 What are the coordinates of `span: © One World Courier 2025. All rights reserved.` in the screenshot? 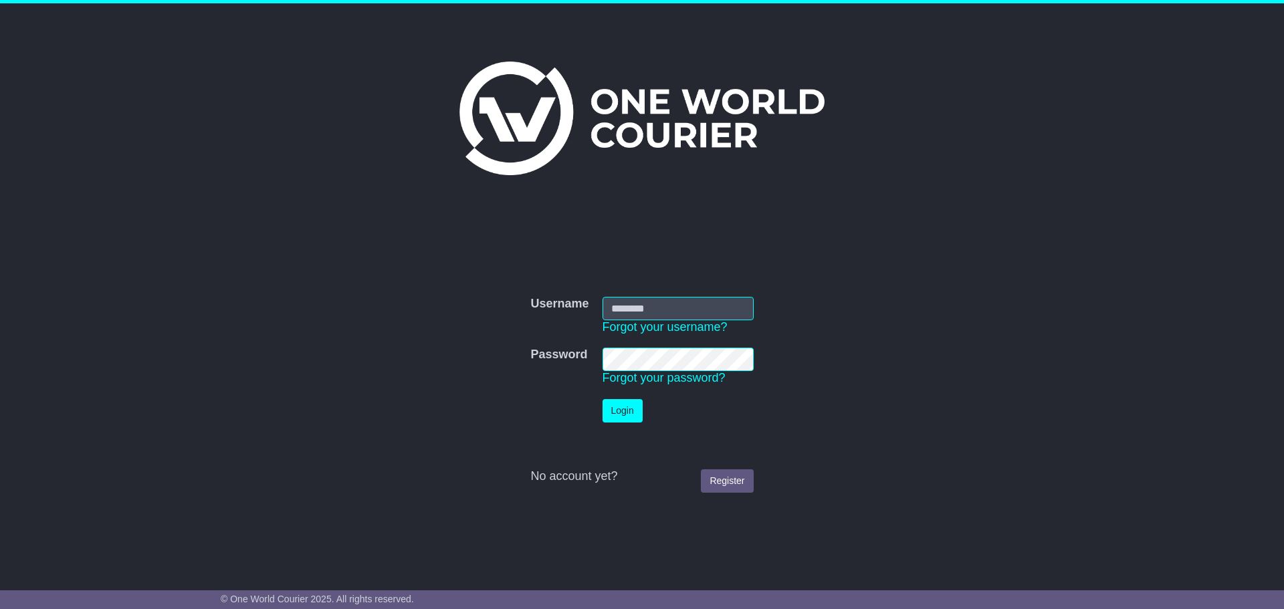 It's located at (317, 599).